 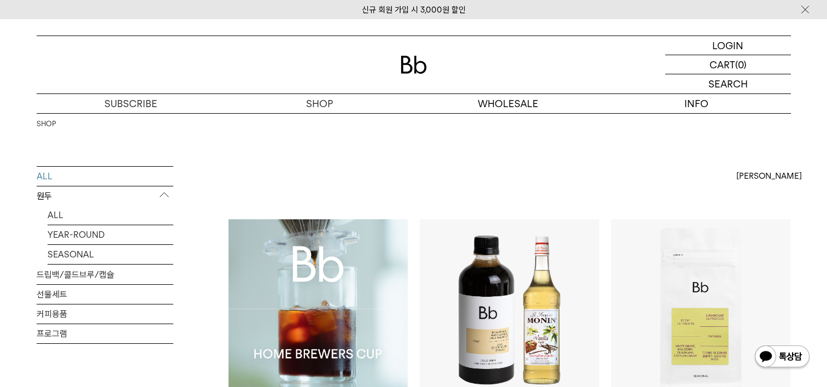 I want to click on a: 프로그램, so click(x=105, y=333).